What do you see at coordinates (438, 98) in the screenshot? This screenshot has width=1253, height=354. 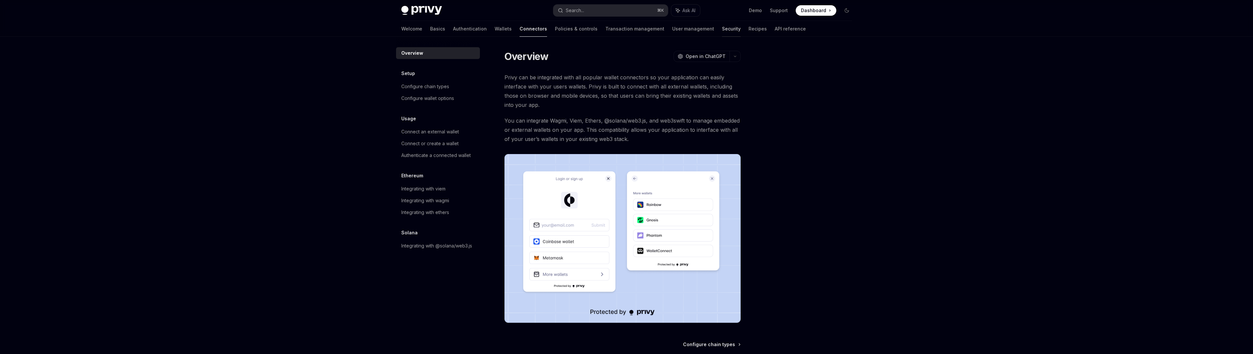 I see `a: Configure wallet options` at bounding box center [438, 98].